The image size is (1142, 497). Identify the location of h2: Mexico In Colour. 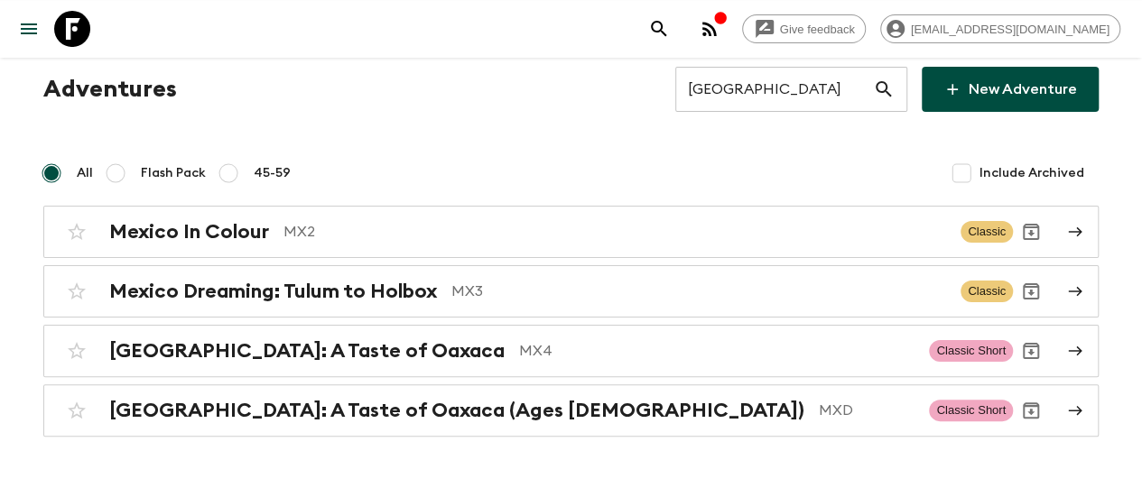
(189, 232).